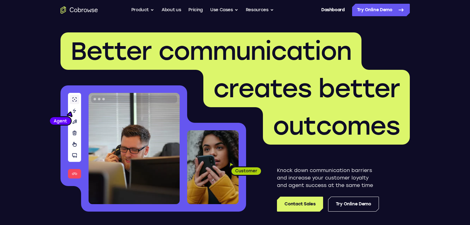 The height and width of the screenshot is (225, 470). What do you see at coordinates (260, 10) in the screenshot?
I see `button: Resources` at bounding box center [260, 10].